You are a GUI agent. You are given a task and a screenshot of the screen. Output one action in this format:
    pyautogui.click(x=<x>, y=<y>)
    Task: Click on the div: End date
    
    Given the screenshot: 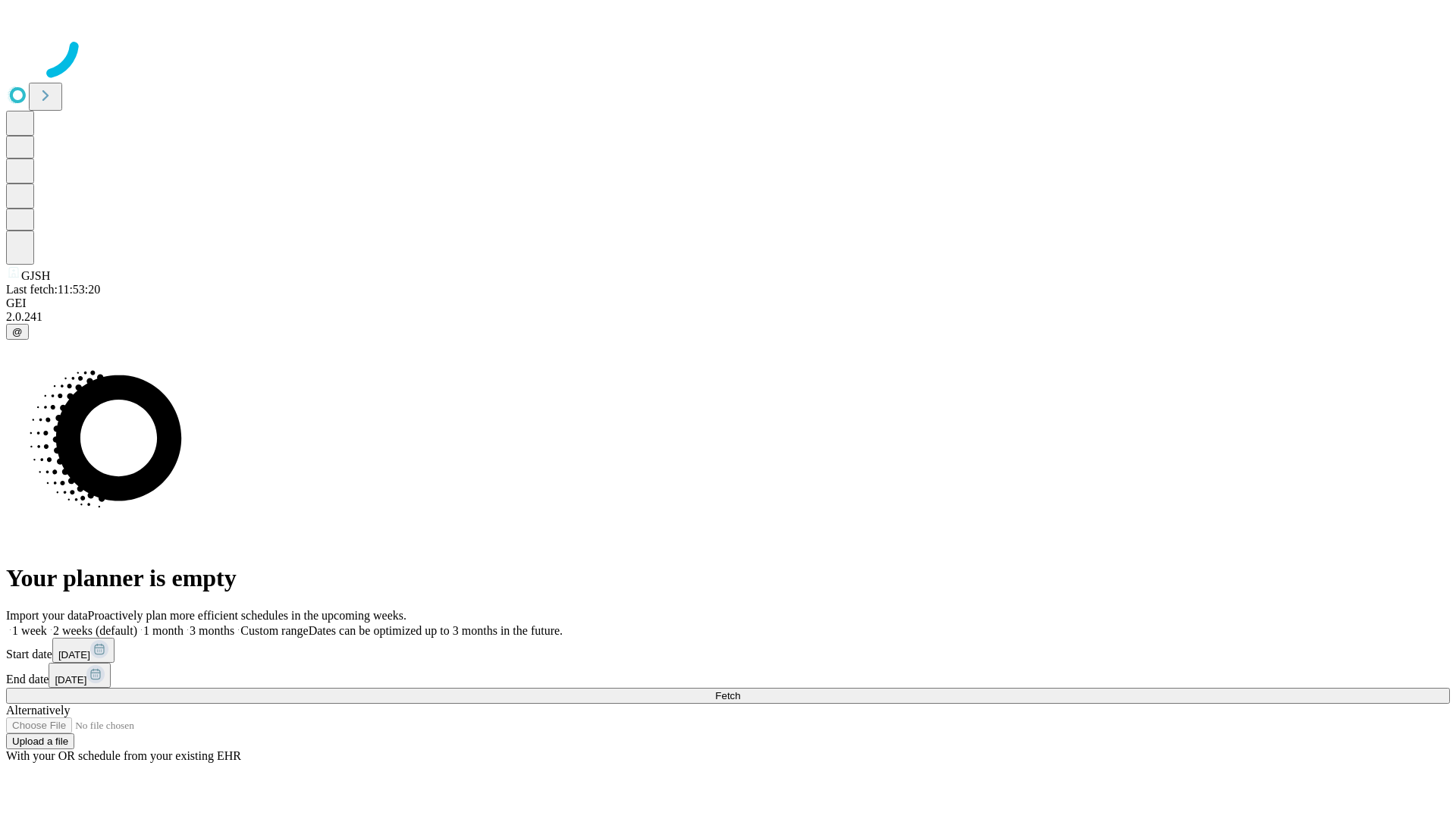 What is the action you would take?
    pyautogui.click(x=728, y=675)
    